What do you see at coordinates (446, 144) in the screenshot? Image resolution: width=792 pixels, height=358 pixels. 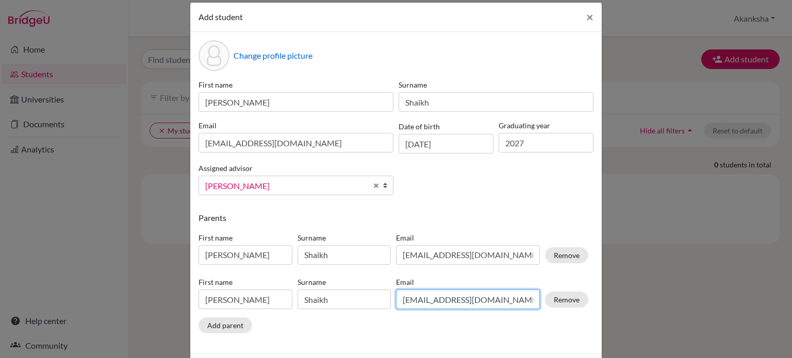 I see `input: dd/mm/yyyy` at bounding box center [446, 144].